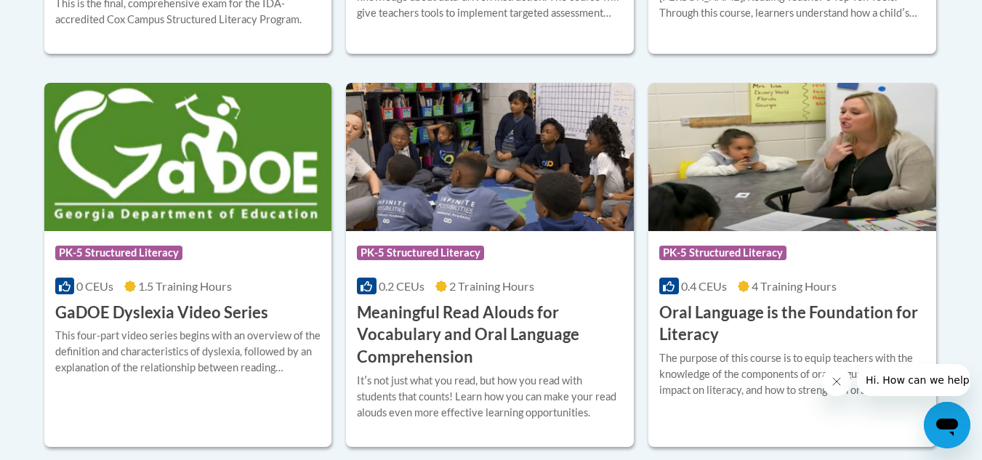 The width and height of the screenshot is (982, 460). What do you see at coordinates (794, 286) in the screenshot?
I see `span: 4 Training Hours` at bounding box center [794, 286].